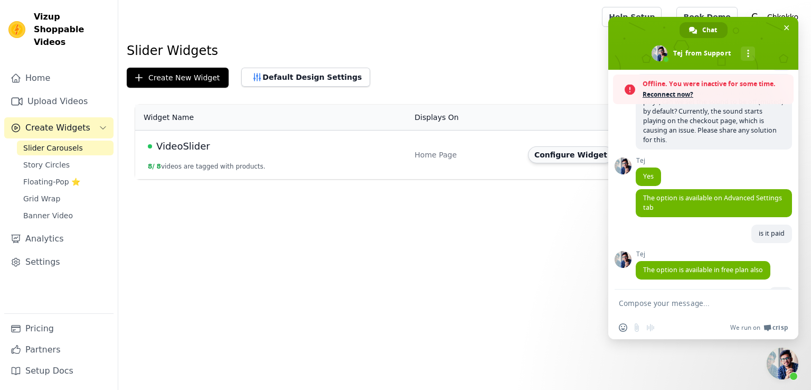 This screenshot has height=390, width=811. Describe the element at coordinates (59, 349) in the screenshot. I see `a: Partners` at that location.